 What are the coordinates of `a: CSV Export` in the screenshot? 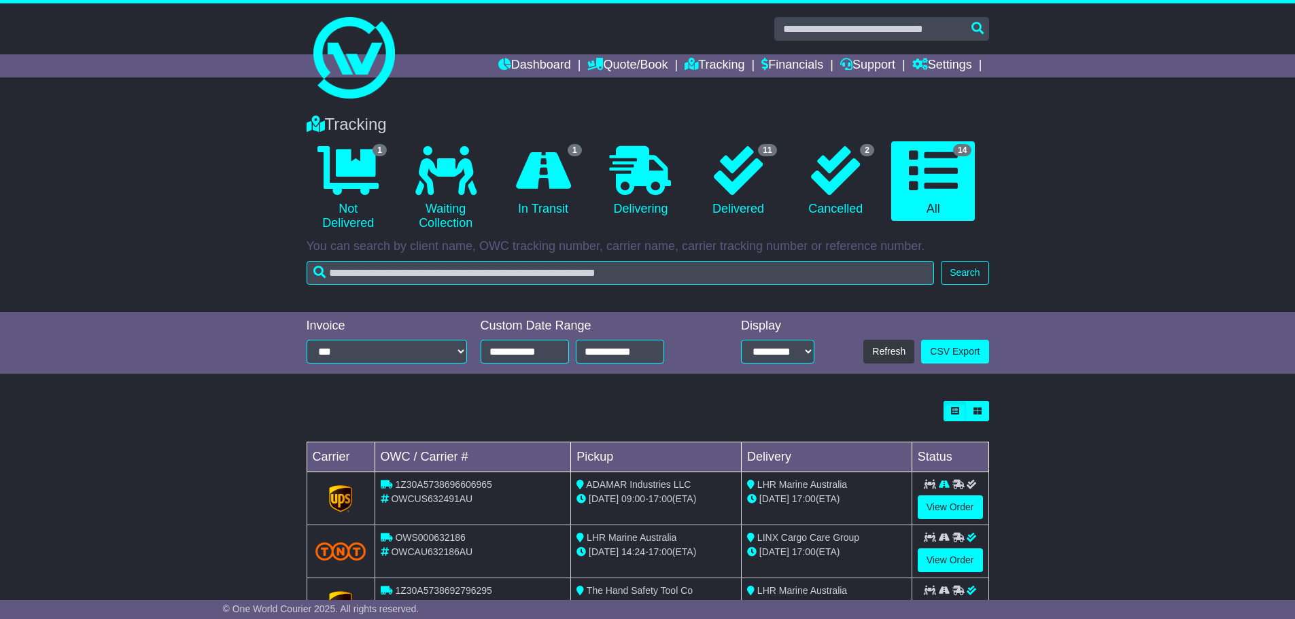 It's located at (954, 351).